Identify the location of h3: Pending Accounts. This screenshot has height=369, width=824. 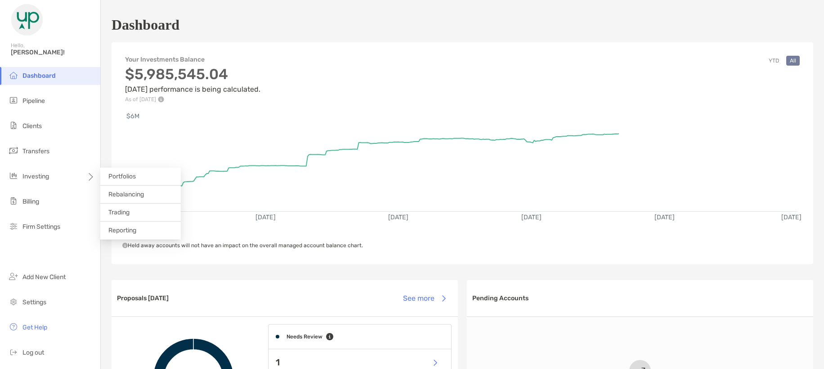
(500, 298).